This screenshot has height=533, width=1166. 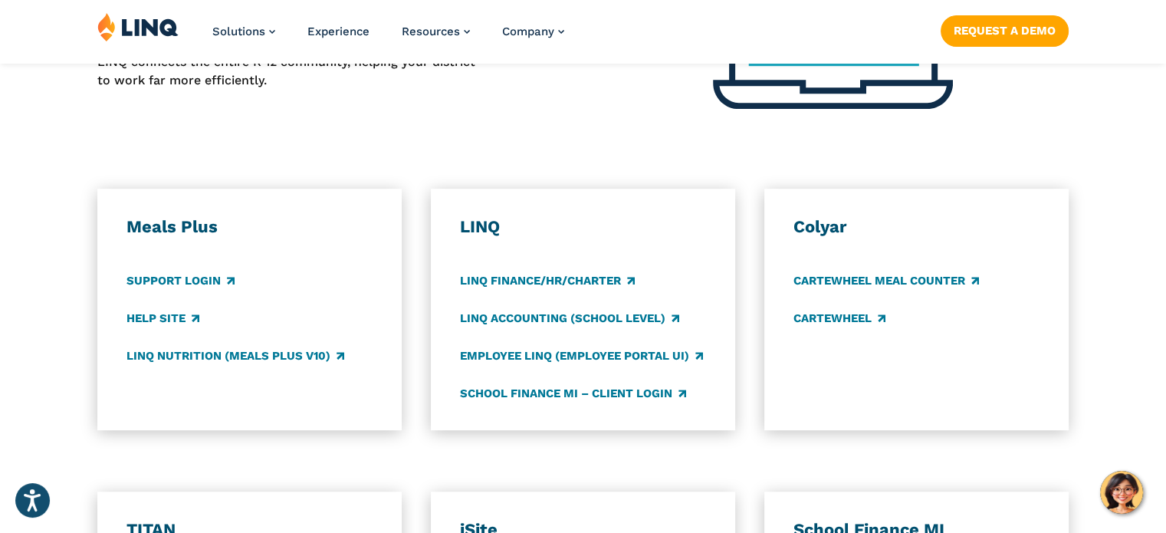 What do you see at coordinates (1004, 31) in the screenshot?
I see `a: Request a Demo` at bounding box center [1004, 31].